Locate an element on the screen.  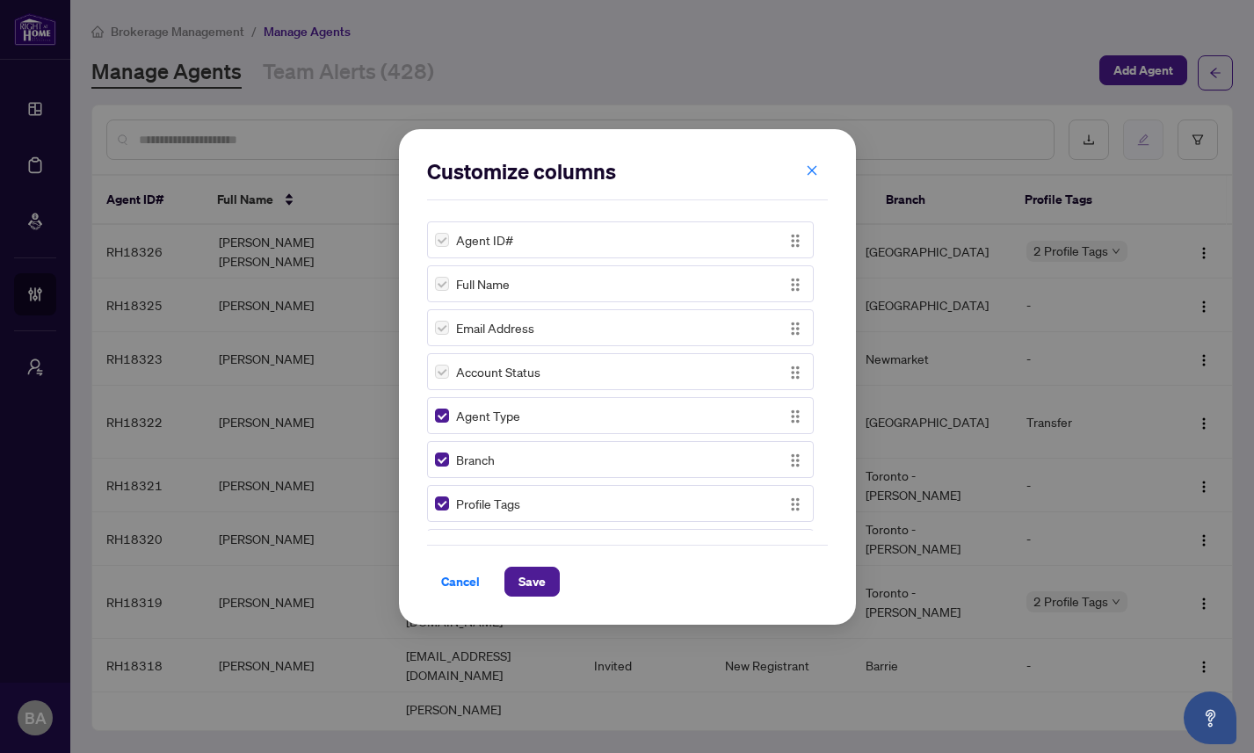
h2: Customize columns is located at coordinates (627, 171).